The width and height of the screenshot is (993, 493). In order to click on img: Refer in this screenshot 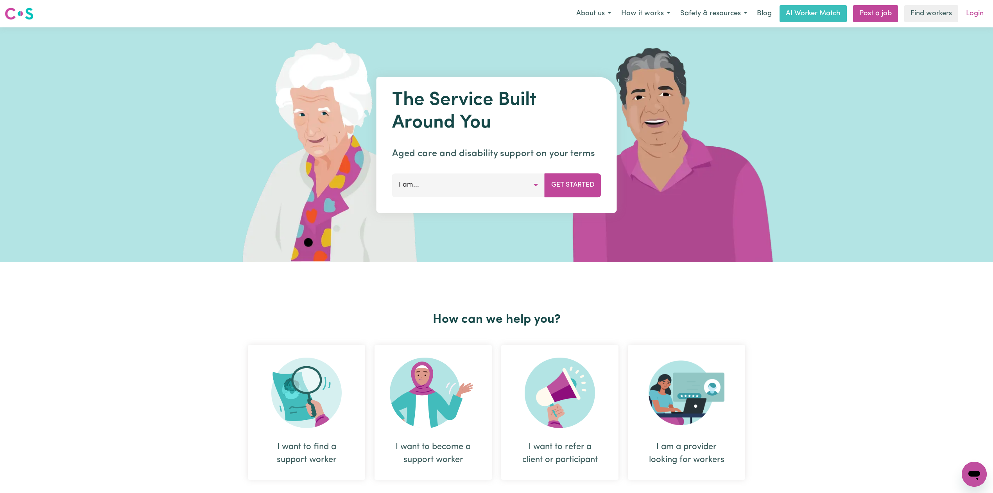, I will do `click(560, 393)`.